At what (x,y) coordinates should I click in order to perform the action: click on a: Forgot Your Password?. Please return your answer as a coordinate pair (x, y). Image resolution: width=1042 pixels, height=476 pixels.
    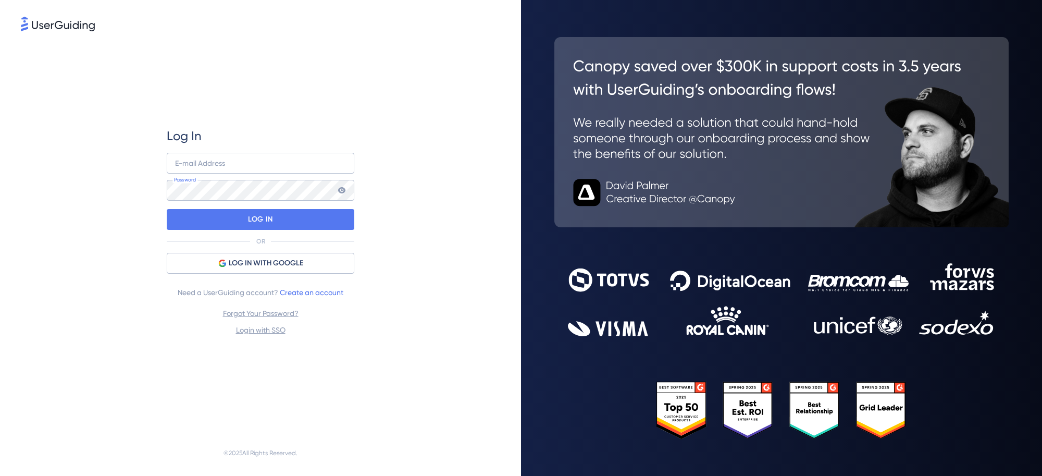
    Looking at the image, I should click on (260, 313).